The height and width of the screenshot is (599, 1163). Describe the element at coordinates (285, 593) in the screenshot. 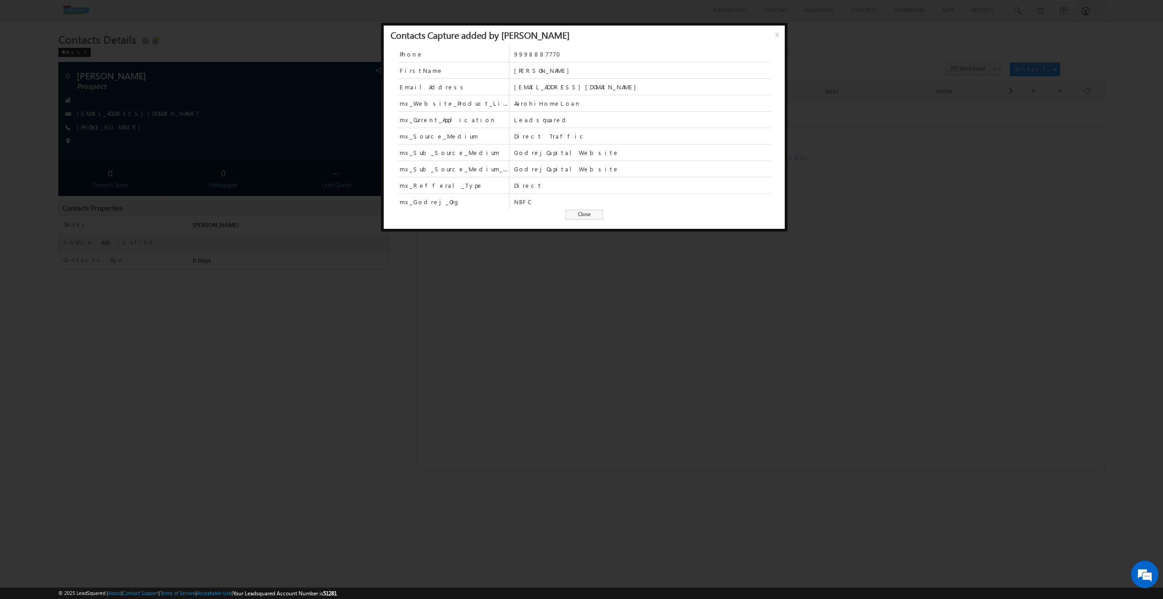

I see `span: Your Leadsquared Account Number is` at that location.